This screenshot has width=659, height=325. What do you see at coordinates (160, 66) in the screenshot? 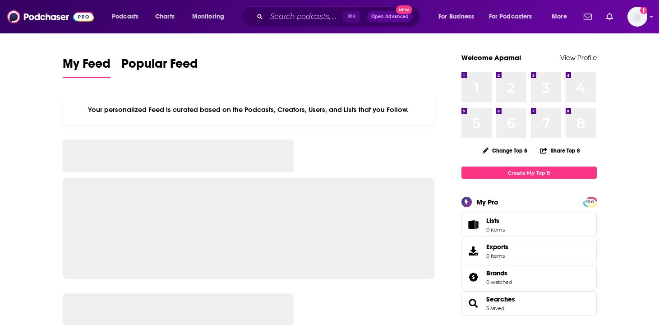
I see `span: Popular Feed` at bounding box center [160, 66].